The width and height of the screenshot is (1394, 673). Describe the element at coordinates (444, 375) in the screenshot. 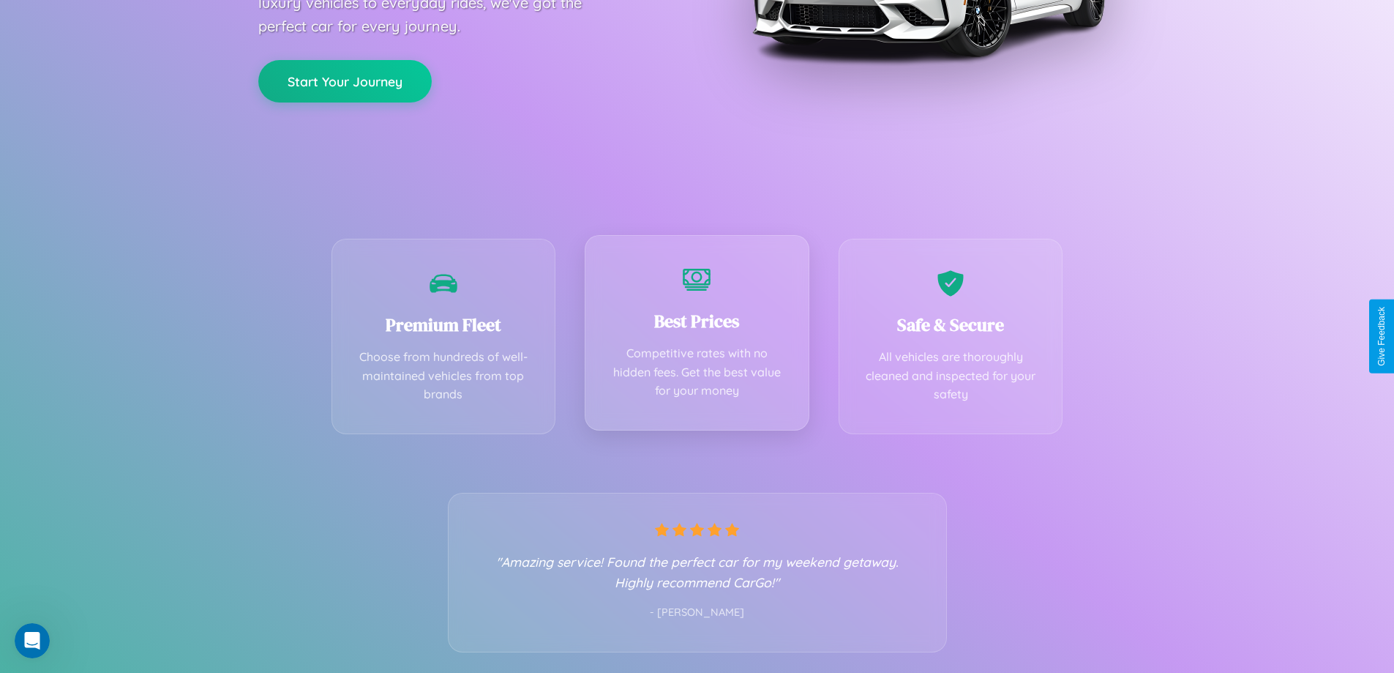

I see `p: Choose from hundreds of well-maintained vehicles from top brands` at that location.